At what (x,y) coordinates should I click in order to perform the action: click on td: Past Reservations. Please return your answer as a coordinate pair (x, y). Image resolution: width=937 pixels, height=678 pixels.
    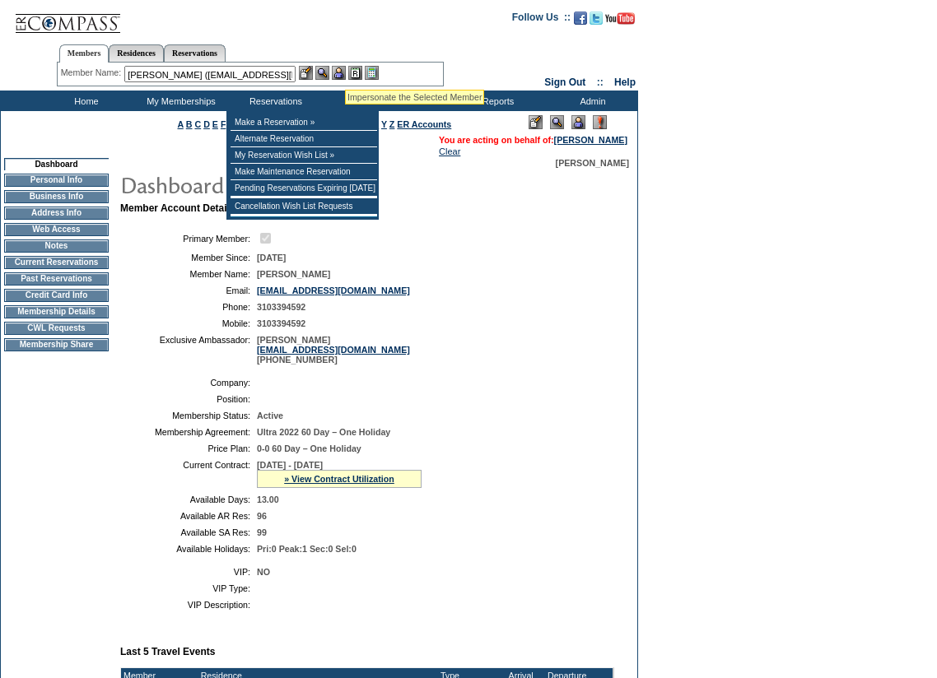
    Looking at the image, I should click on (56, 279).